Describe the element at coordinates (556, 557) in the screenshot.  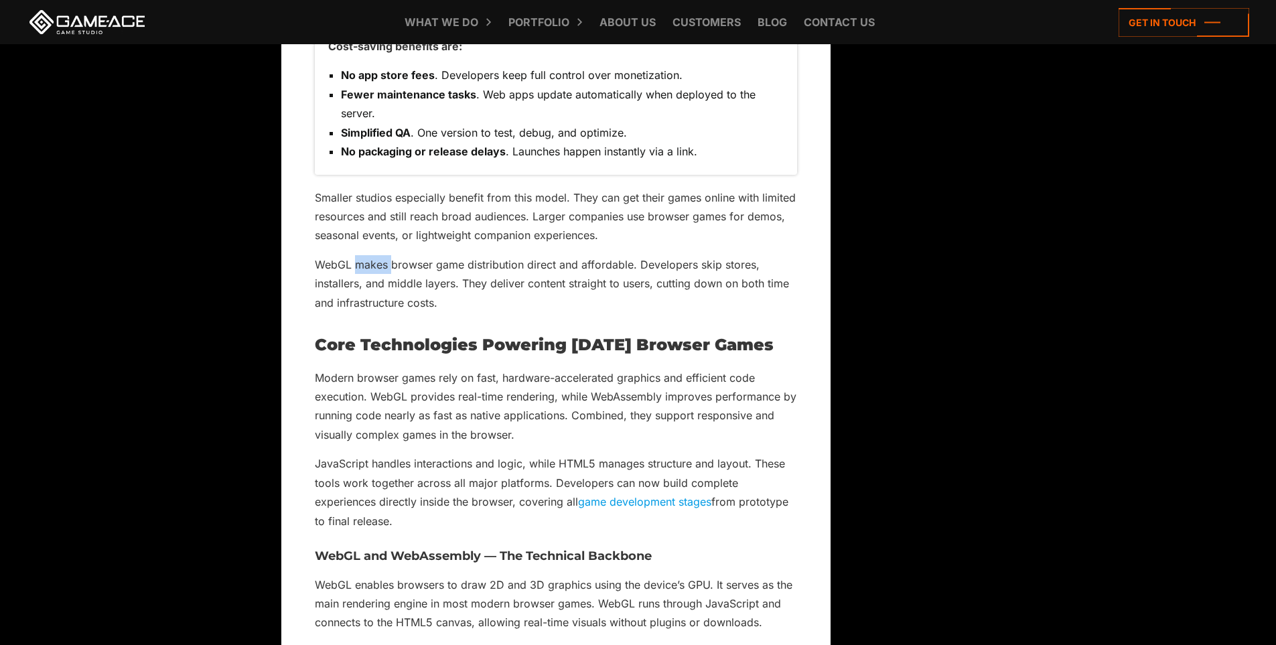
I see `h3: WebGL and WebAssembly — The Technical Backbone` at that location.